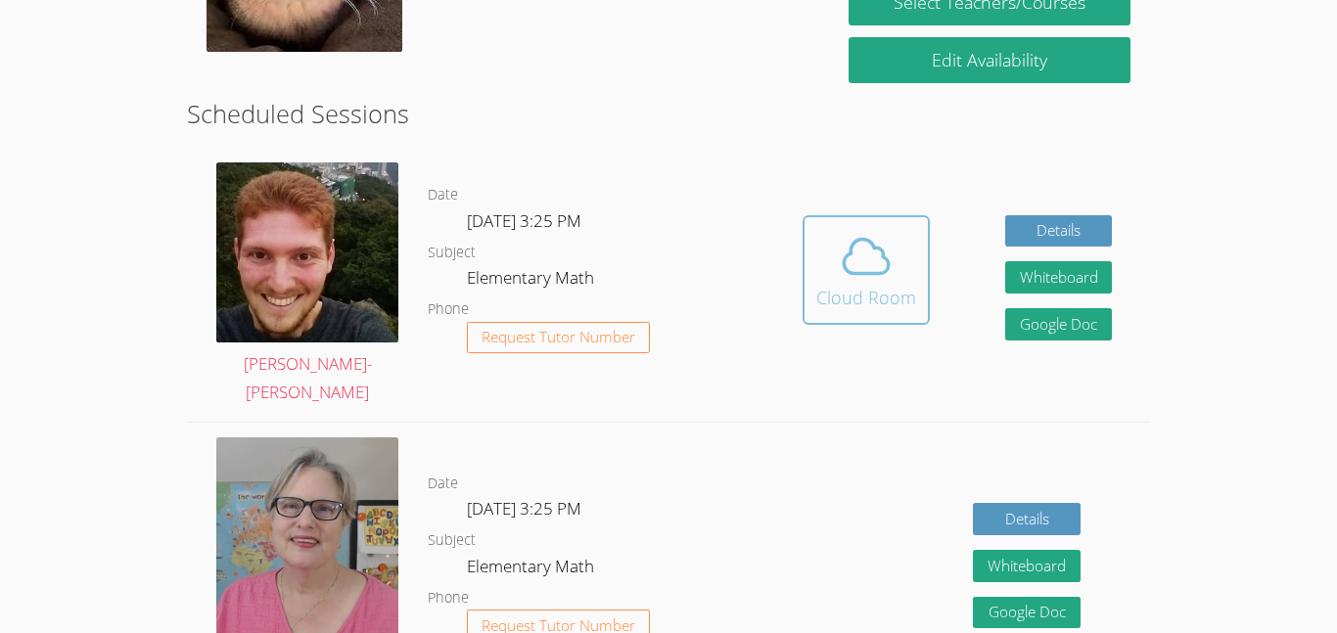  What do you see at coordinates (558, 338) in the screenshot?
I see `button: Request Tutor Number` at bounding box center [558, 338].